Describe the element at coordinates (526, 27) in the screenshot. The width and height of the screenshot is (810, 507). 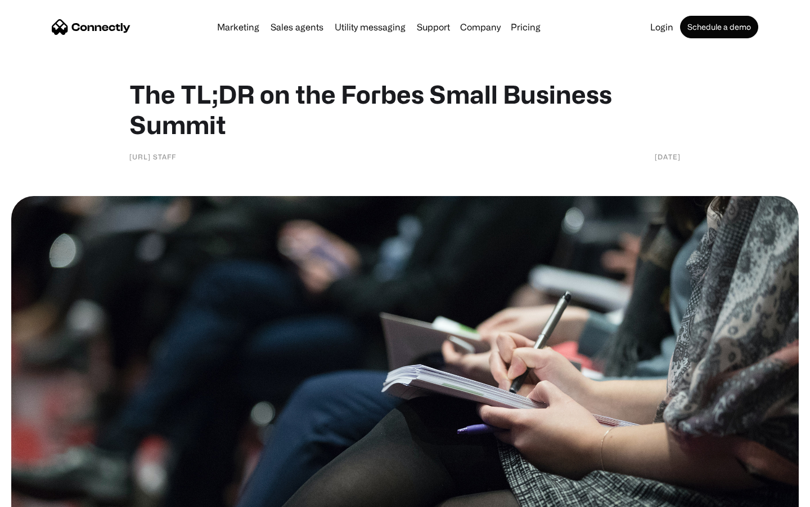
I see `a: Pricing` at that location.